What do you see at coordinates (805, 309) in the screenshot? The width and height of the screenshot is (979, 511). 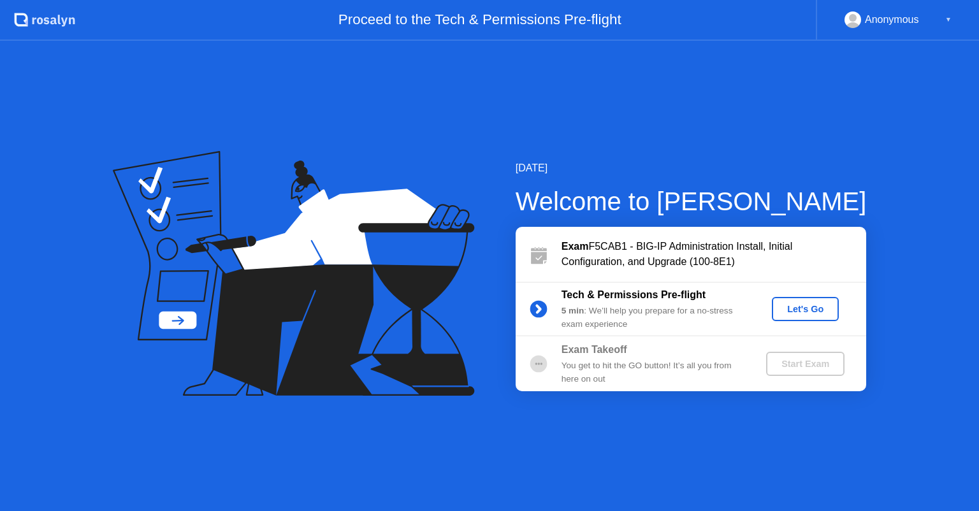 I see `button: Let's Go` at bounding box center [805, 309].